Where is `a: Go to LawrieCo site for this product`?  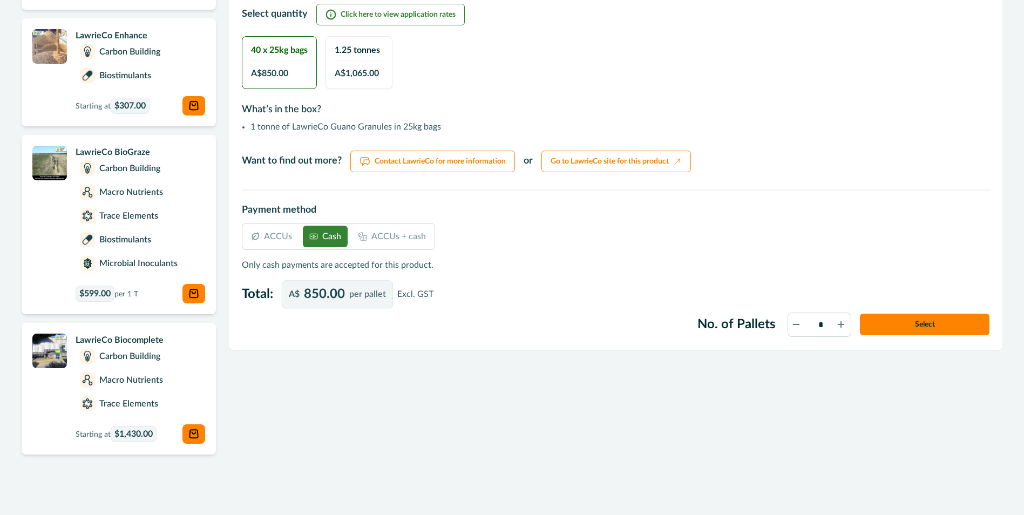 a: Go to LawrieCo site for this product is located at coordinates (616, 161).